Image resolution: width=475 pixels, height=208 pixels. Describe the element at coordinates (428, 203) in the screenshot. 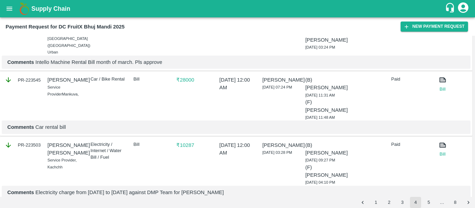

I see `button: Go to page 5` at that location.